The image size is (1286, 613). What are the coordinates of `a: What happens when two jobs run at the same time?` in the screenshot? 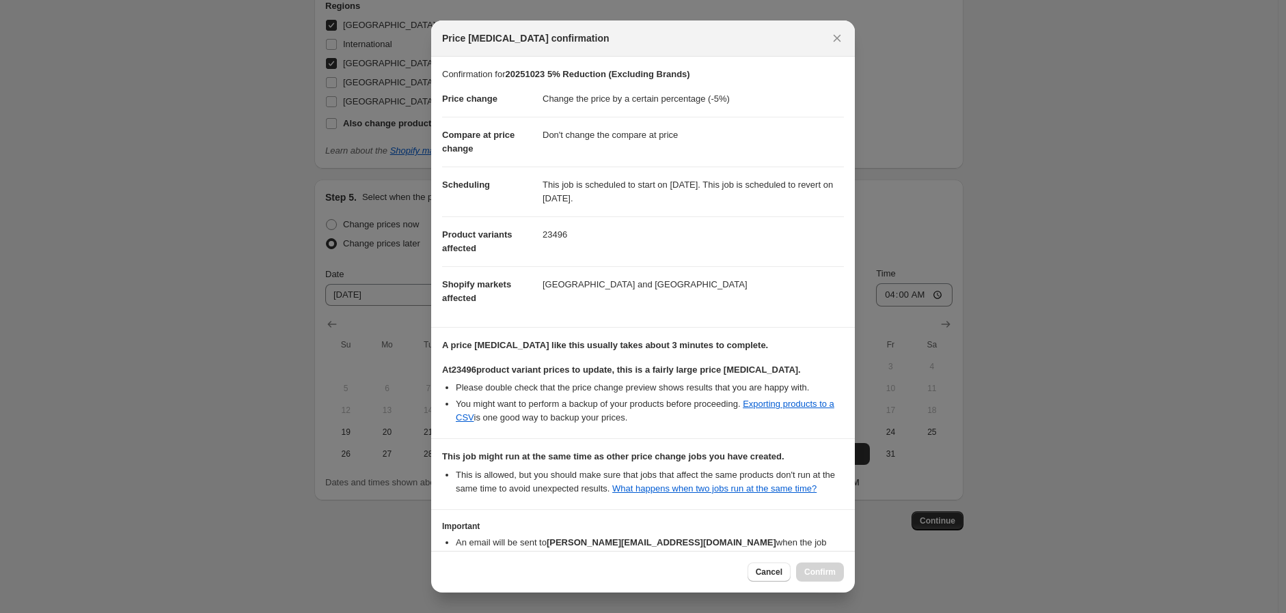 It's located at (714, 488).